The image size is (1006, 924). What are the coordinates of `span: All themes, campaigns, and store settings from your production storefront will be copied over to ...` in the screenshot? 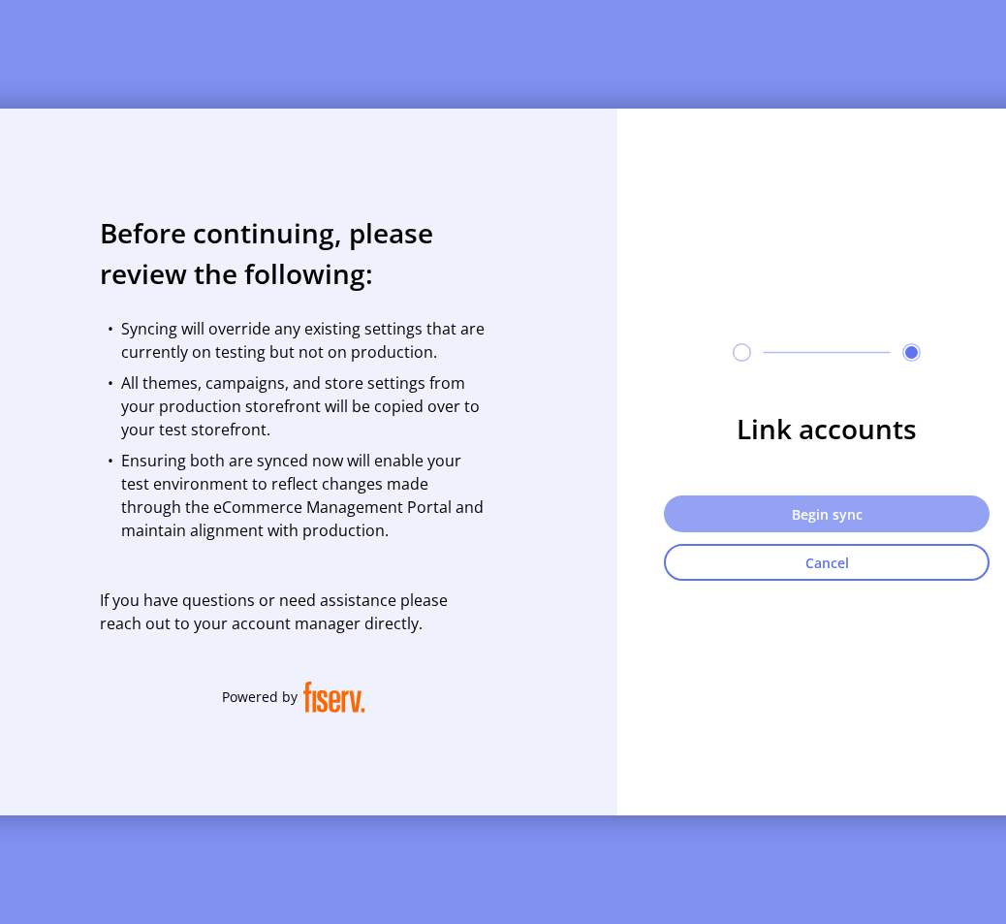 It's located at (304, 406).